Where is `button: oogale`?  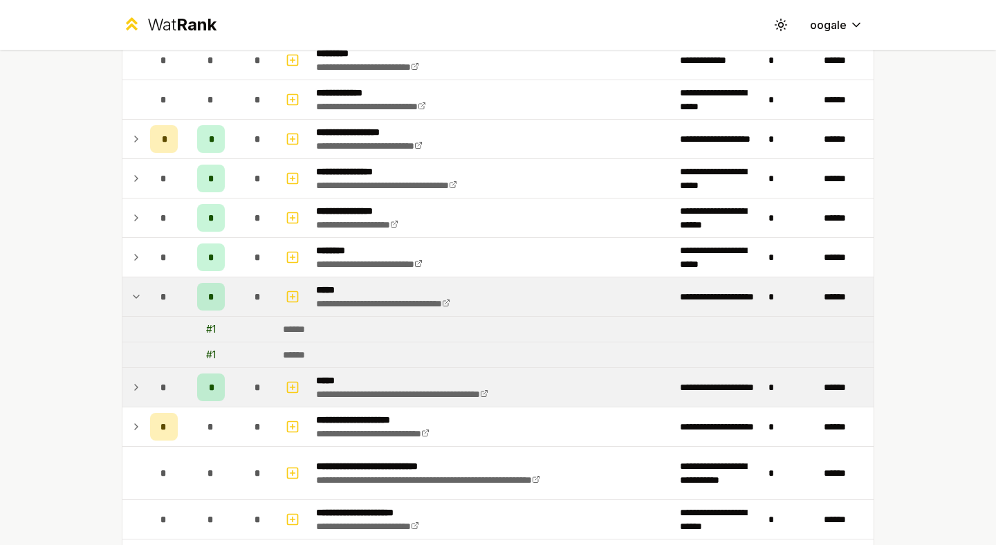
button: oogale is located at coordinates (836, 25).